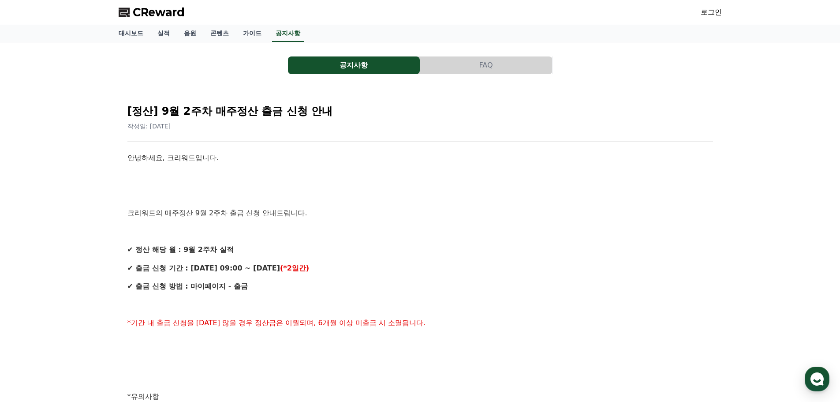 The width and height of the screenshot is (840, 402). Describe the element at coordinates (420, 213) in the screenshot. I see `p: 크리워드의 매주정산 9월 2주차 출금 신청 안내드립니다.` at that location.